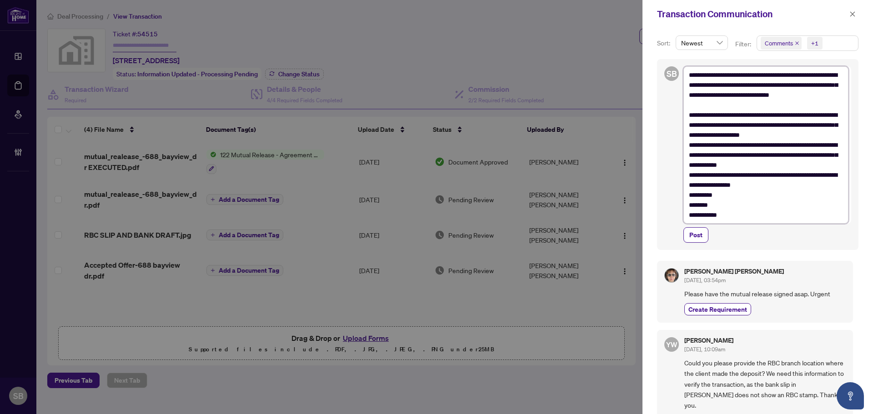  I want to click on span: Post, so click(696, 235).